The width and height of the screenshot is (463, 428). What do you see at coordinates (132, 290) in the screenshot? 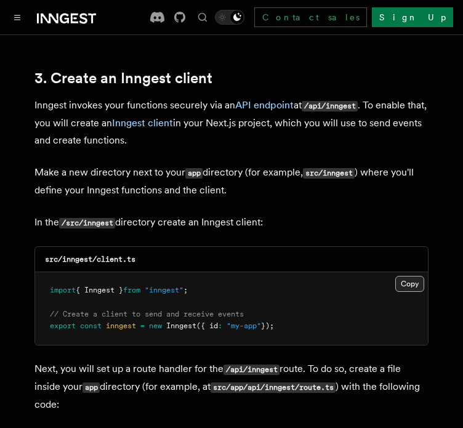
I see `span: from` at bounding box center [132, 290].